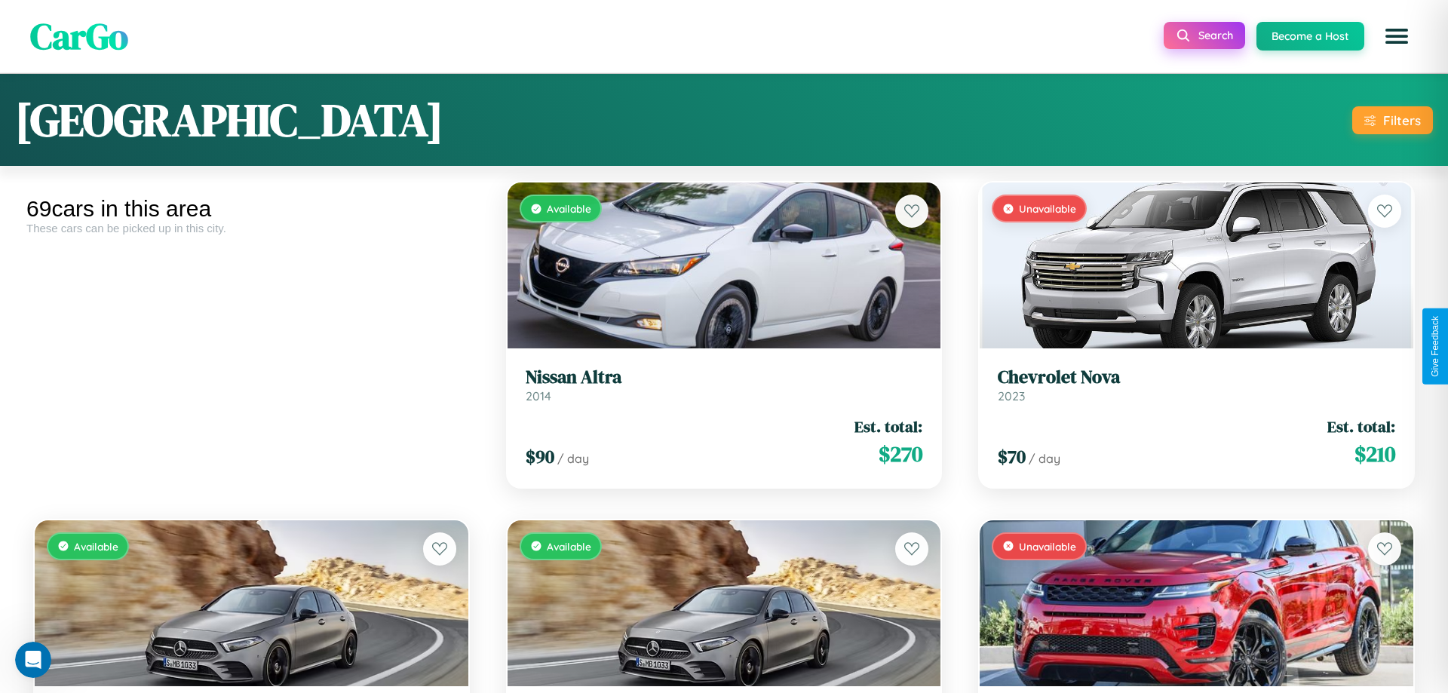  Describe the element at coordinates (251, 228) in the screenshot. I see `div: These cars can be picked up in this city.` at that location.